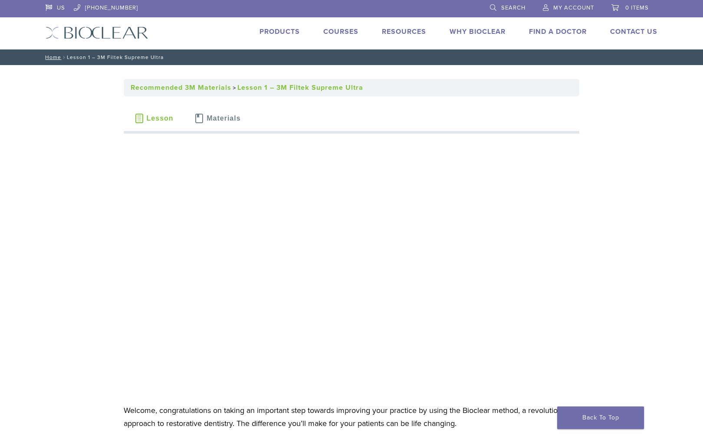  What do you see at coordinates (558, 32) in the screenshot?
I see `a: Find A Doctor` at bounding box center [558, 32].